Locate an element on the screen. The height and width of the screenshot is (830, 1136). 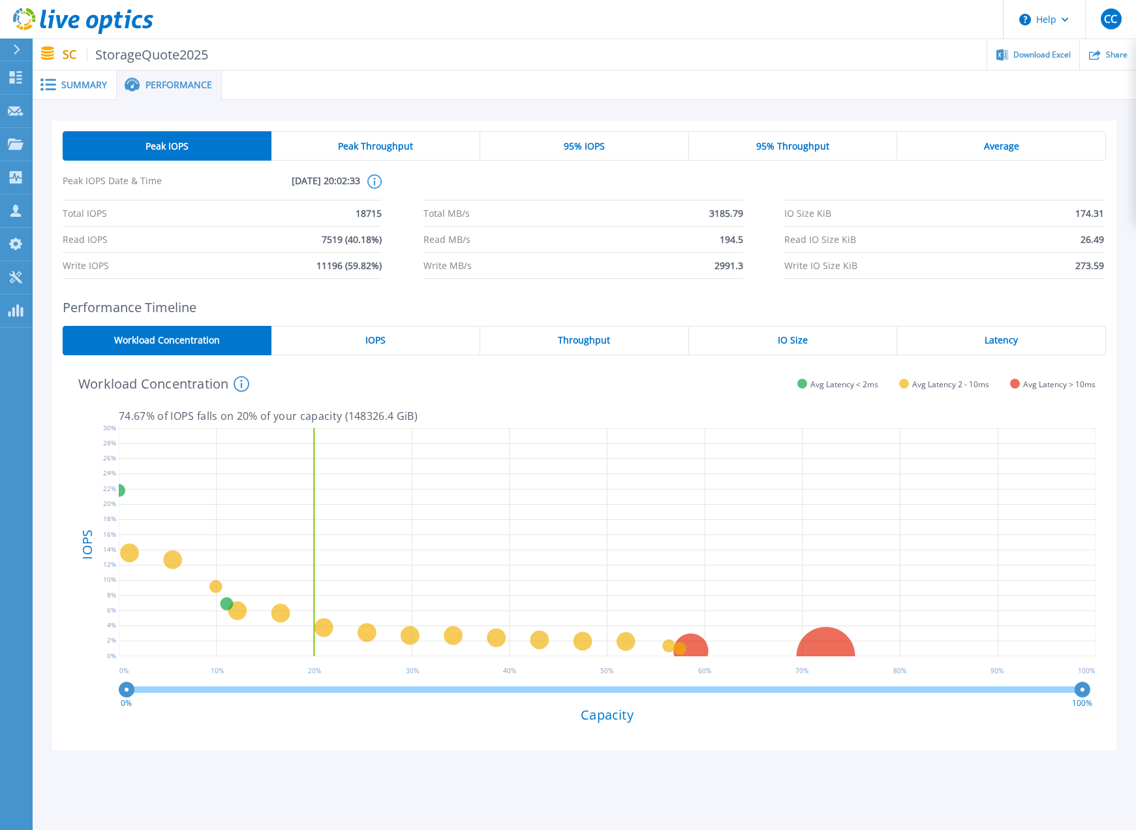
text: 40 % is located at coordinates (510, 670).